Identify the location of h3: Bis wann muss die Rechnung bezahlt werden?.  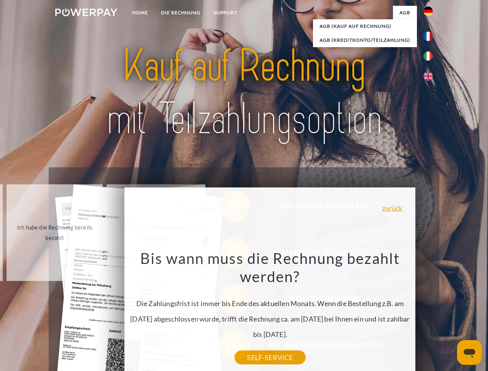
(270, 267).